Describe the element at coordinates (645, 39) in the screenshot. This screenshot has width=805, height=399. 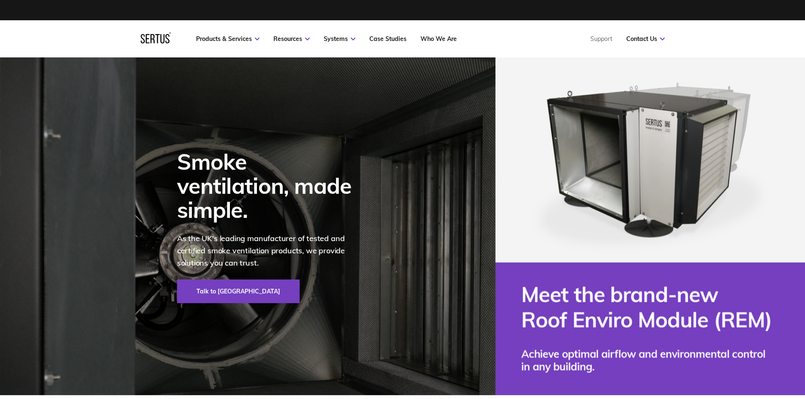
I see `a: Contact Us` at that location.